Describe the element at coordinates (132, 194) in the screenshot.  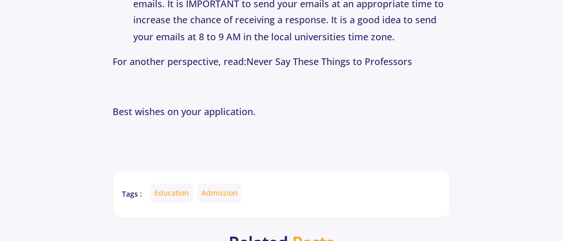
I see `b: Tags :` at that location.